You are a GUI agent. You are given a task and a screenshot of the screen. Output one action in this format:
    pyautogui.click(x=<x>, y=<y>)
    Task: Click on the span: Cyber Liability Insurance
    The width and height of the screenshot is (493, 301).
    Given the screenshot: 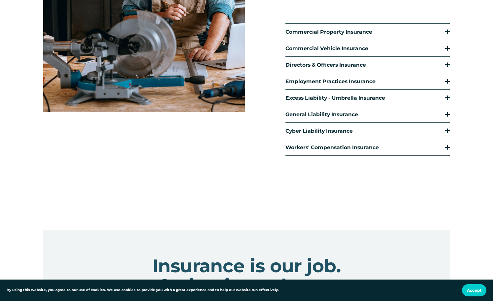 What is the action you would take?
    pyautogui.click(x=365, y=131)
    